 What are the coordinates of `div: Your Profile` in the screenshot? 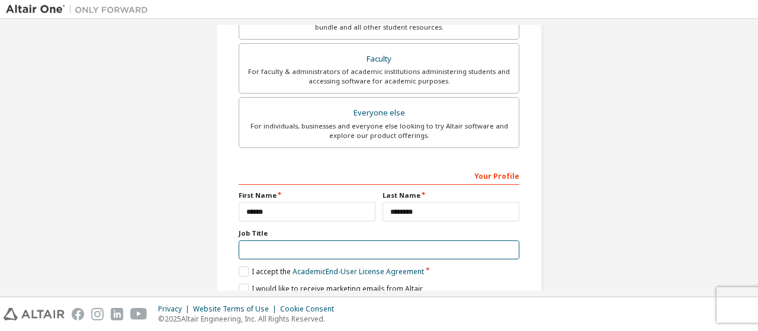 It's located at (379, 175).